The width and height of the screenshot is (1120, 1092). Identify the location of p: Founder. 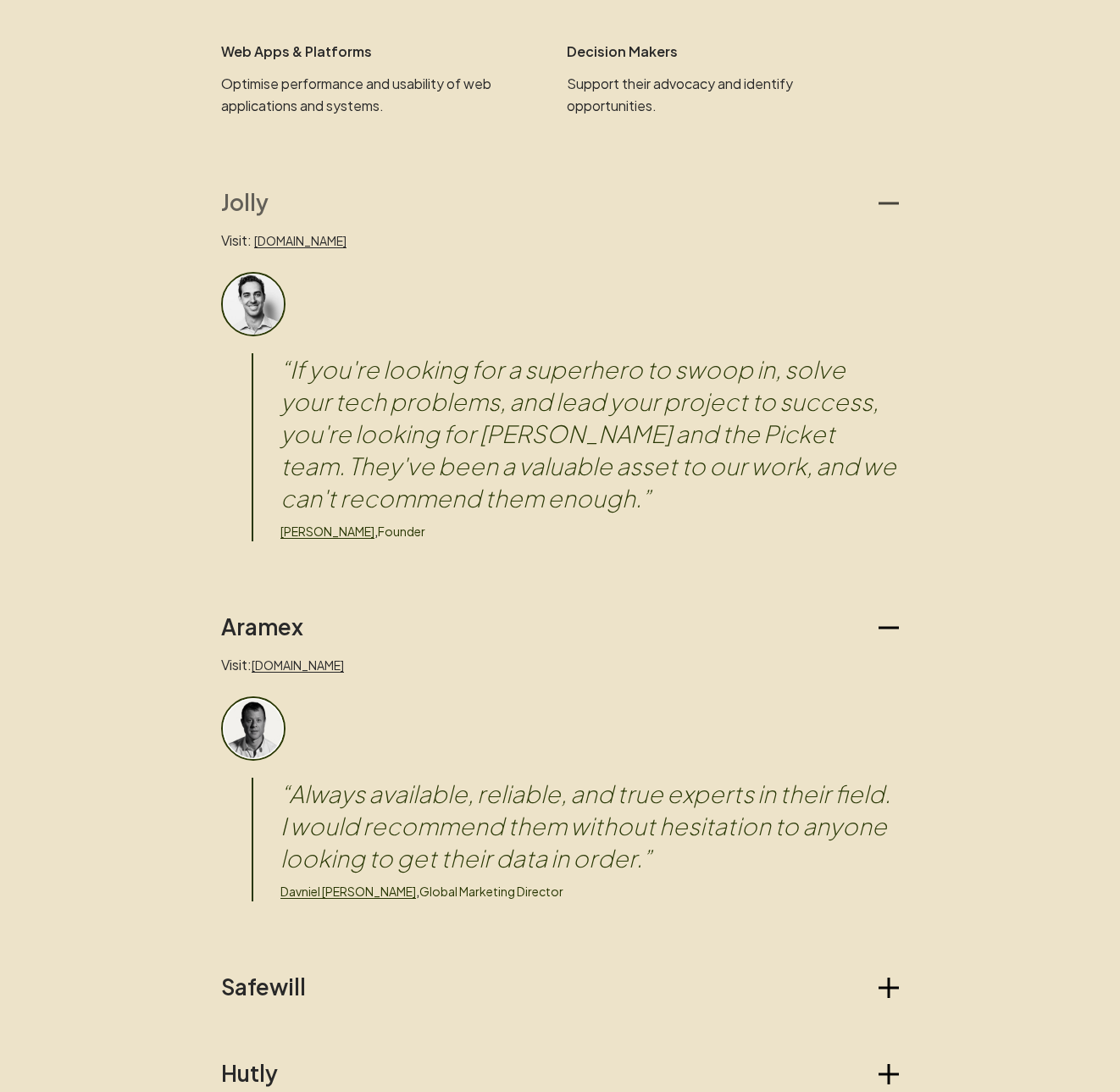
(401, 531).